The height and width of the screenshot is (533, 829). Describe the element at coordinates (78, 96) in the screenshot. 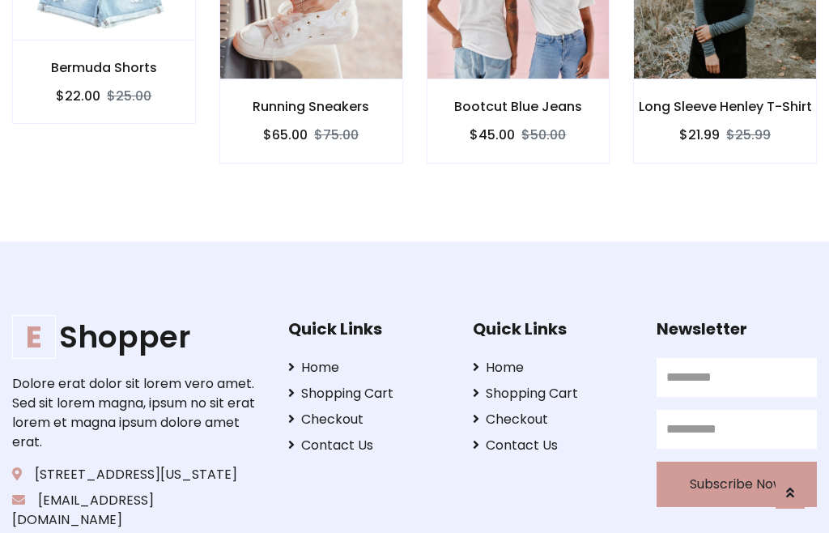

I see `h6: $22.00` at that location.